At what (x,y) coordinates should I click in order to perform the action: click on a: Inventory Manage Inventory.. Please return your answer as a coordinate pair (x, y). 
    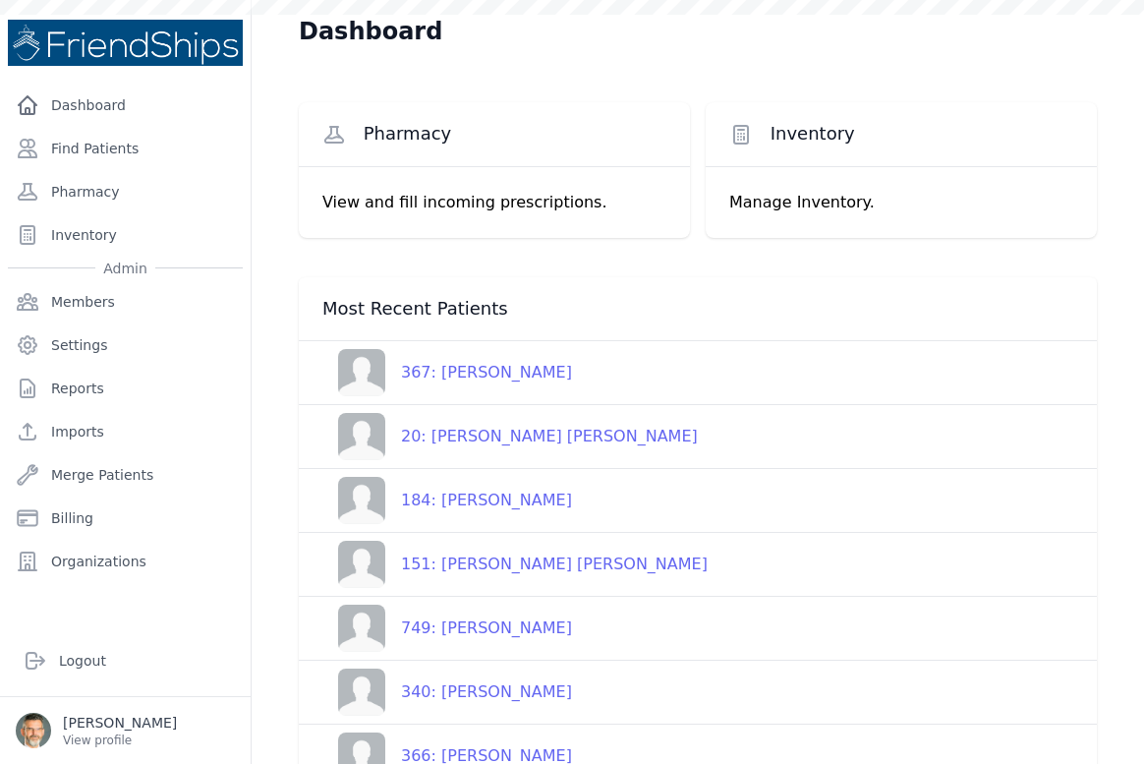
    Looking at the image, I should click on (901, 170).